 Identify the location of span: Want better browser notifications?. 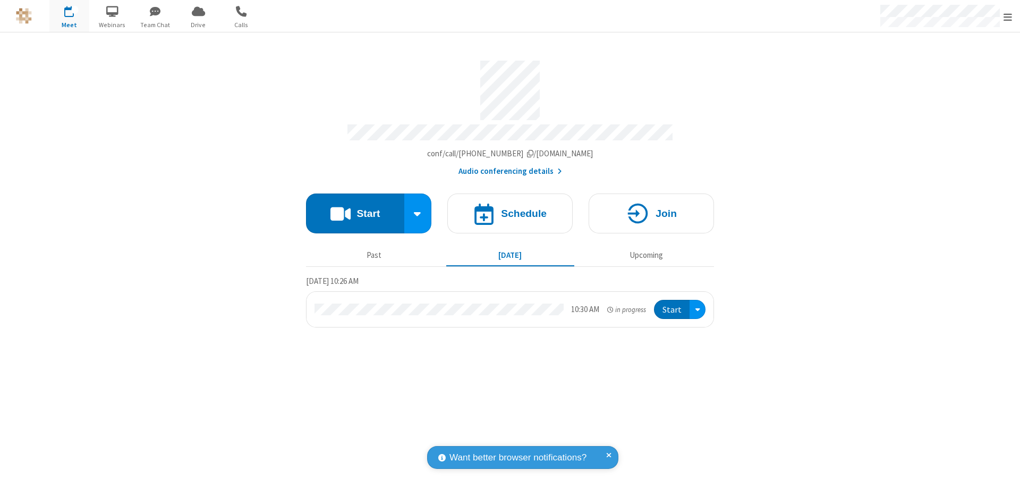
(518, 457).